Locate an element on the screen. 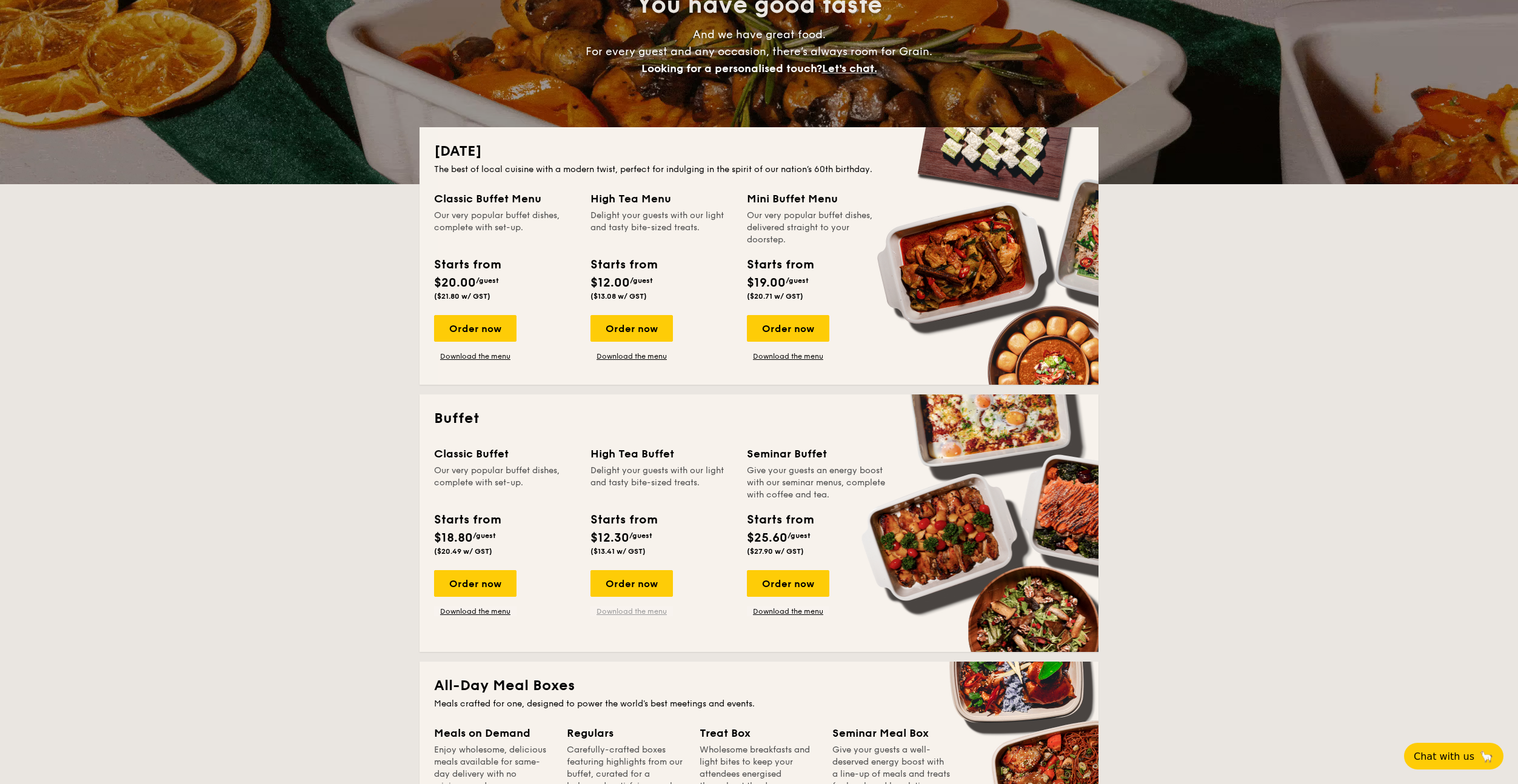 Image resolution: width=1518 pixels, height=784 pixels. span: $25.60 is located at coordinates (767, 538).